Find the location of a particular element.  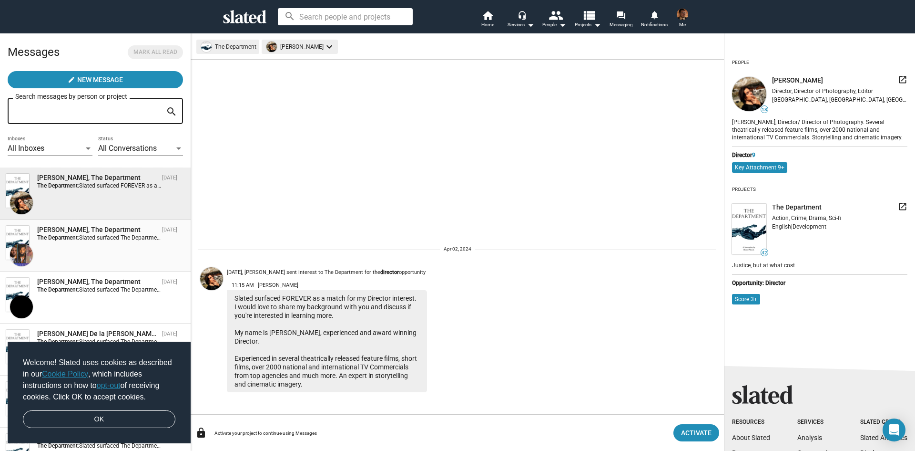

button: Services is located at coordinates (521, 20).